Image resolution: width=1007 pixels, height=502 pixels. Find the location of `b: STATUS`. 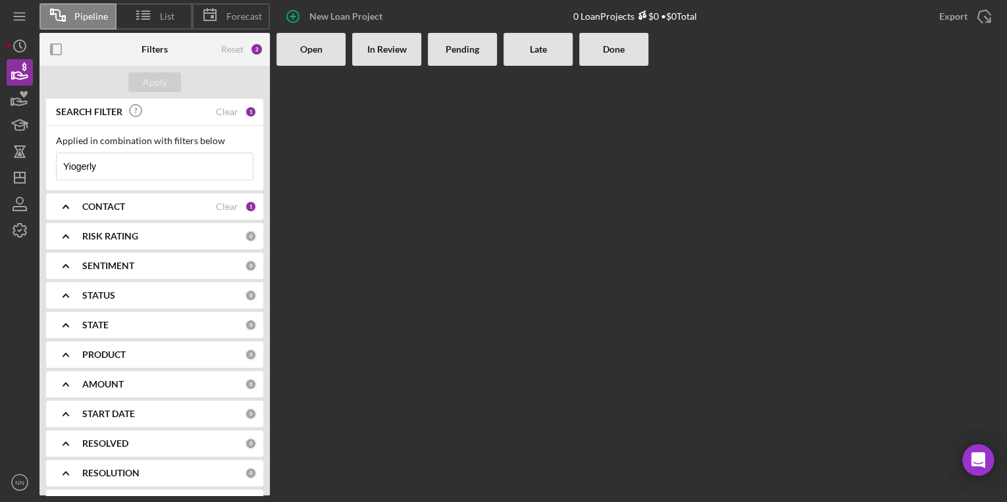

b: STATUS is located at coordinates (99, 295).